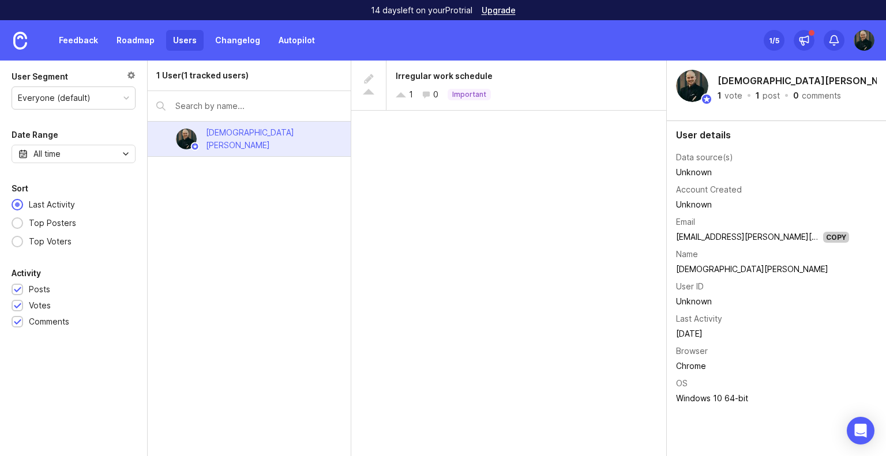 The height and width of the screenshot is (456, 886). I want to click on a: Users, so click(184, 40).